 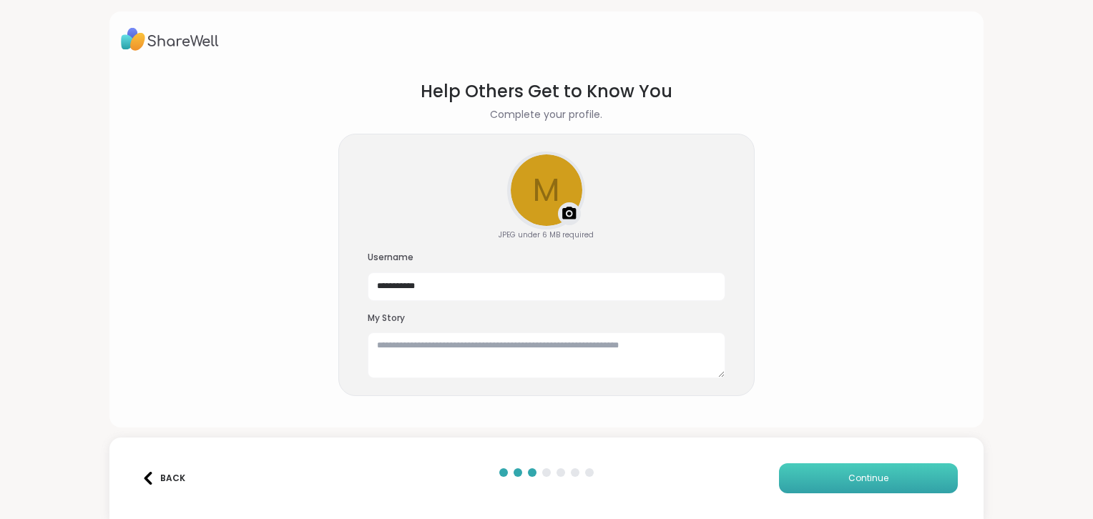 What do you see at coordinates (170, 39) in the screenshot?
I see `img: ShareWell Logo` at bounding box center [170, 39].